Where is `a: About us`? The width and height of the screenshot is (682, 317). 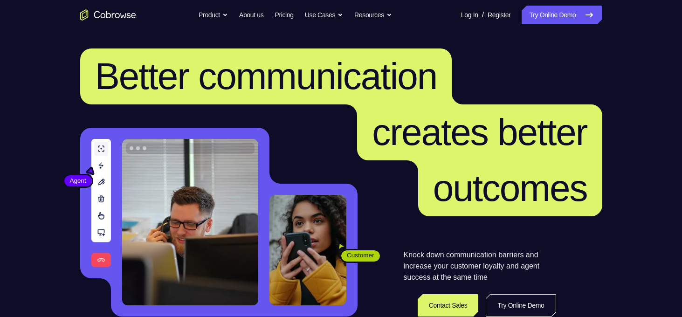 a: About us is located at coordinates (251, 15).